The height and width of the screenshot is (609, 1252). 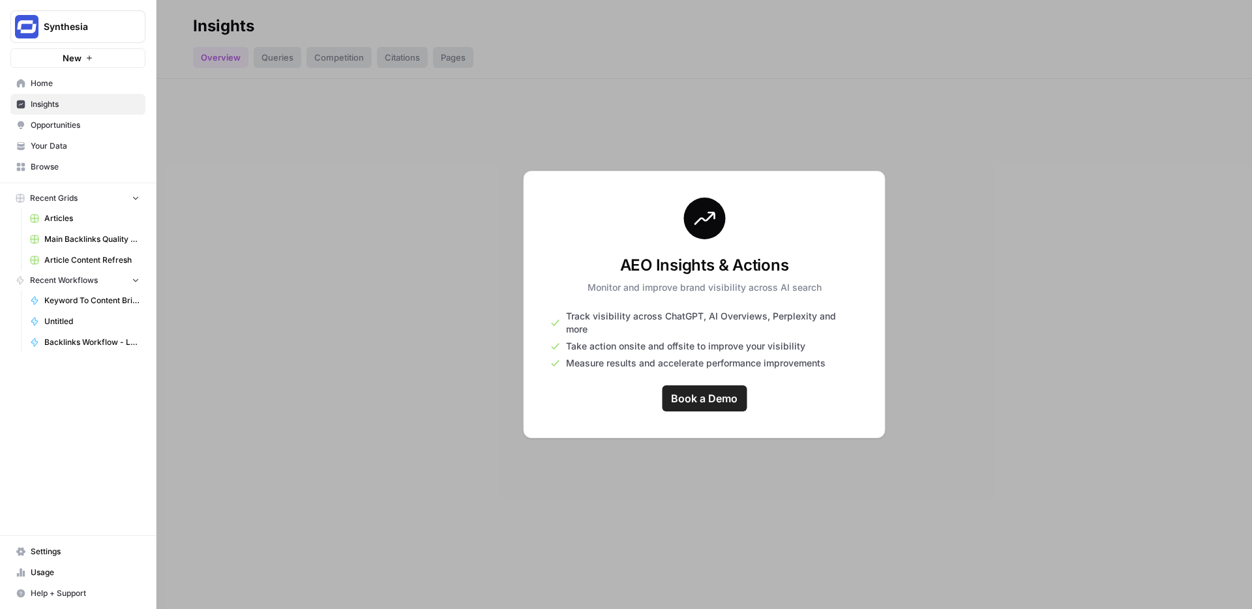 I want to click on span: New, so click(x=72, y=58).